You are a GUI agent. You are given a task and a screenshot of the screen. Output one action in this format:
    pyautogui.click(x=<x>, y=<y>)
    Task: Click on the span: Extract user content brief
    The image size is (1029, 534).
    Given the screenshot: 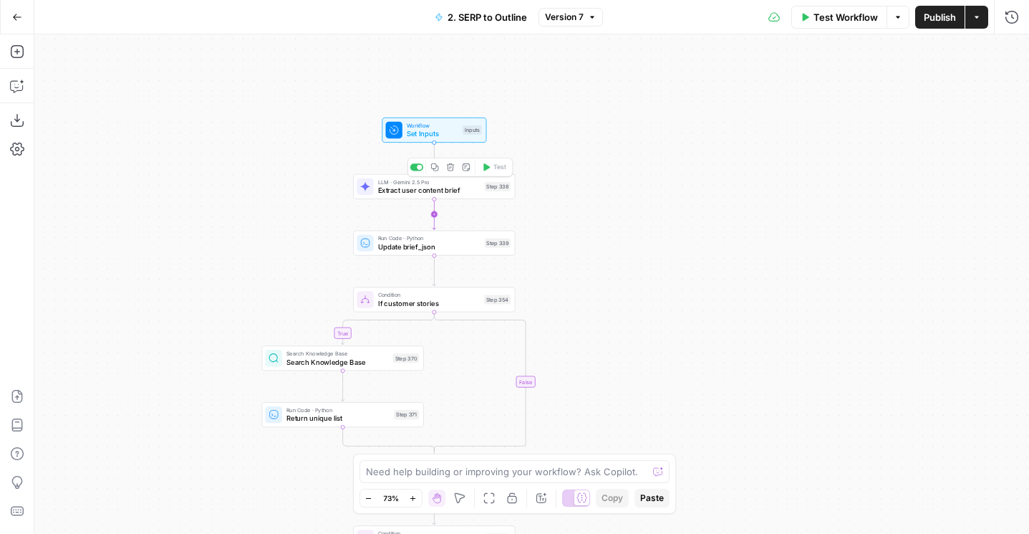 What is the action you would take?
    pyautogui.click(x=429, y=190)
    